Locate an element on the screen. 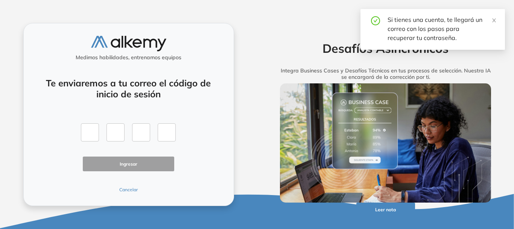  button: Cancelar is located at coordinates (129, 189).